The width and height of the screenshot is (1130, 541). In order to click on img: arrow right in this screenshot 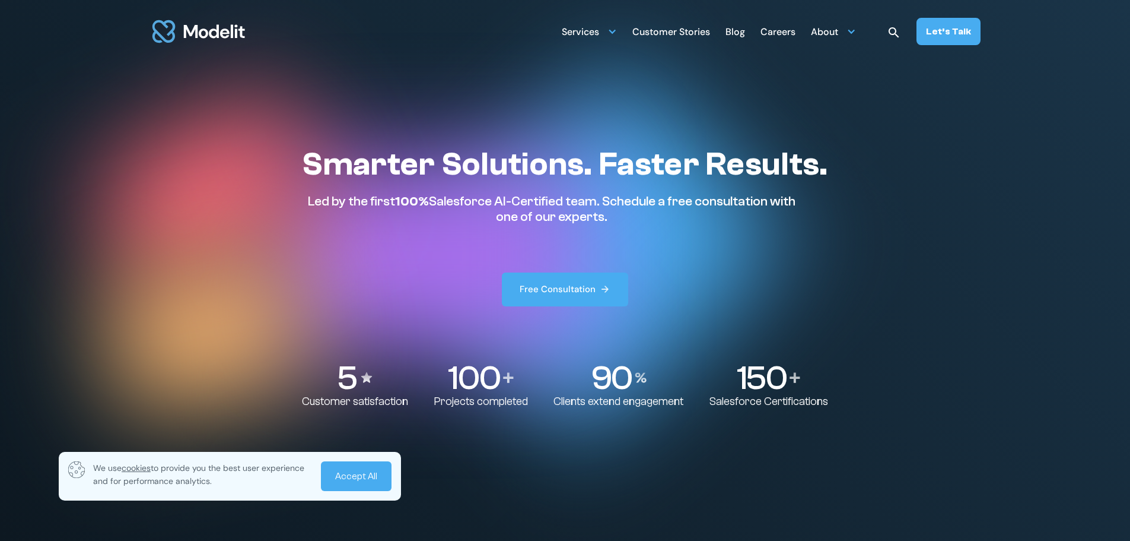, I will do `click(605, 289)`.